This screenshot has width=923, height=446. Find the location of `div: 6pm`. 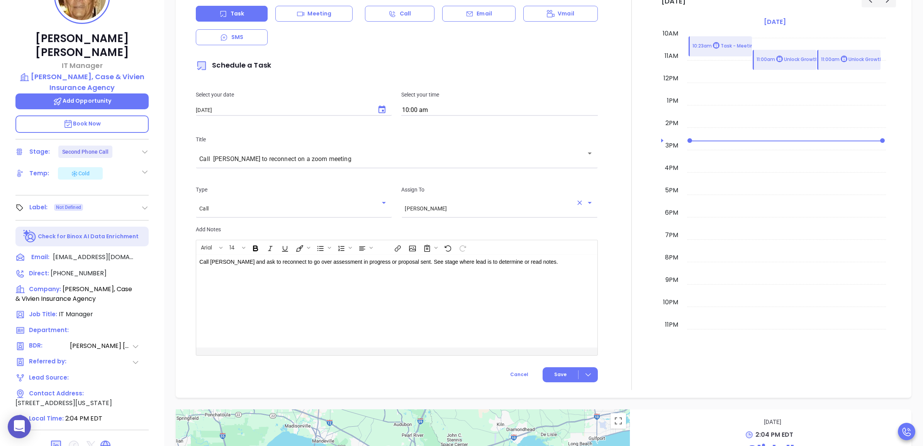

div: 6pm is located at coordinates (671, 213).